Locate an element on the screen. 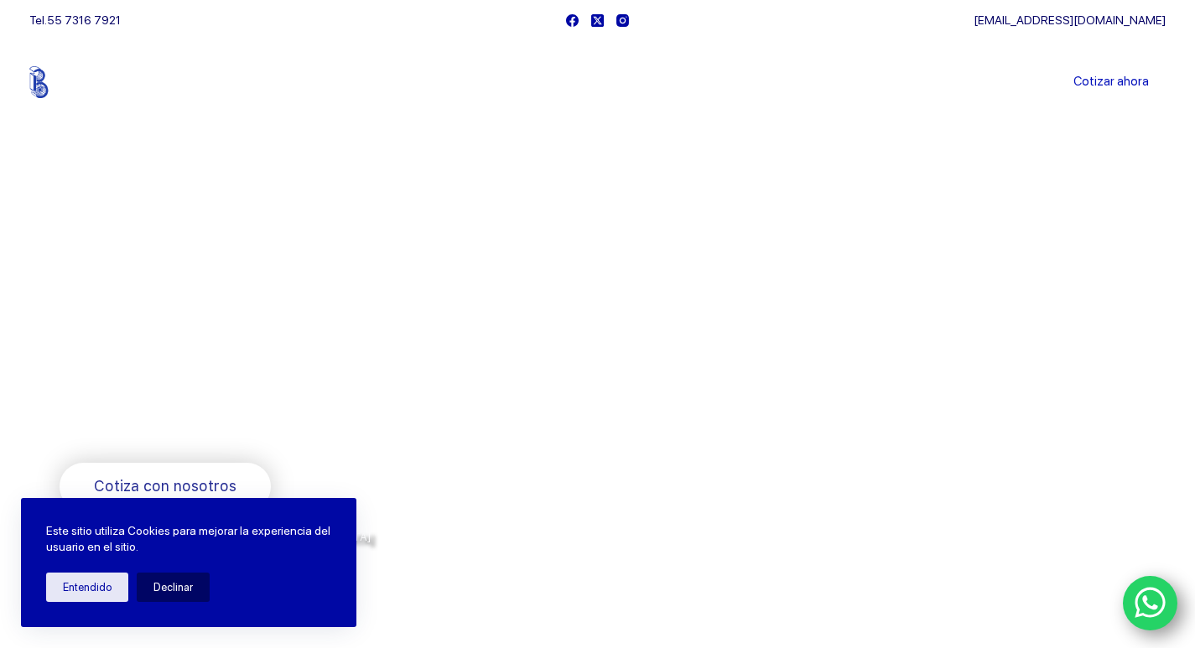 This screenshot has width=1195, height=648. a: X (Twitter) is located at coordinates (597, 20).